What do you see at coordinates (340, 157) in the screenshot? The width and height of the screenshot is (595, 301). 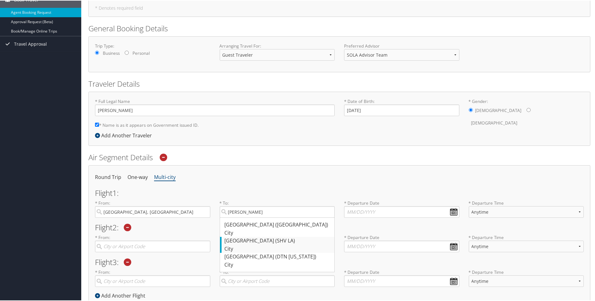 I see `h2: Air Segment Details` at bounding box center [340, 157].